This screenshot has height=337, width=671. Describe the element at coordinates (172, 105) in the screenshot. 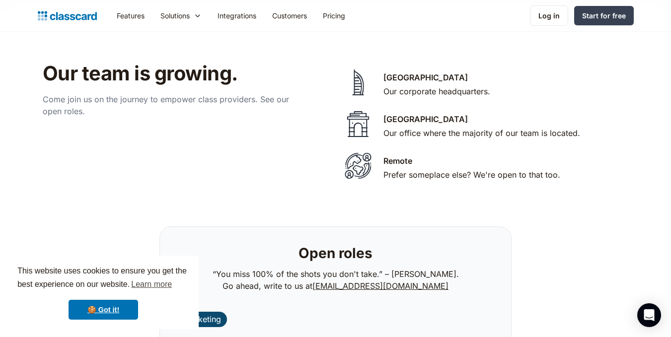

I see `p: Come join us on the journey to empower class providers. See our open roles.` at that location.